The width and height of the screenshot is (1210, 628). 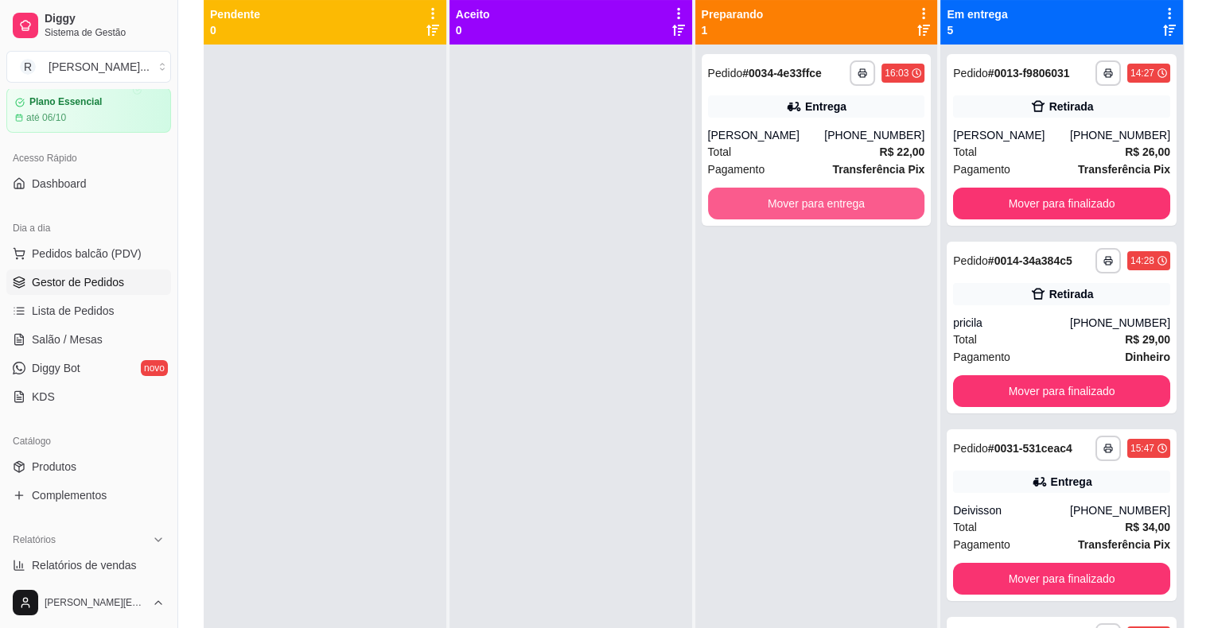 I want to click on a: KDS, so click(x=88, y=397).